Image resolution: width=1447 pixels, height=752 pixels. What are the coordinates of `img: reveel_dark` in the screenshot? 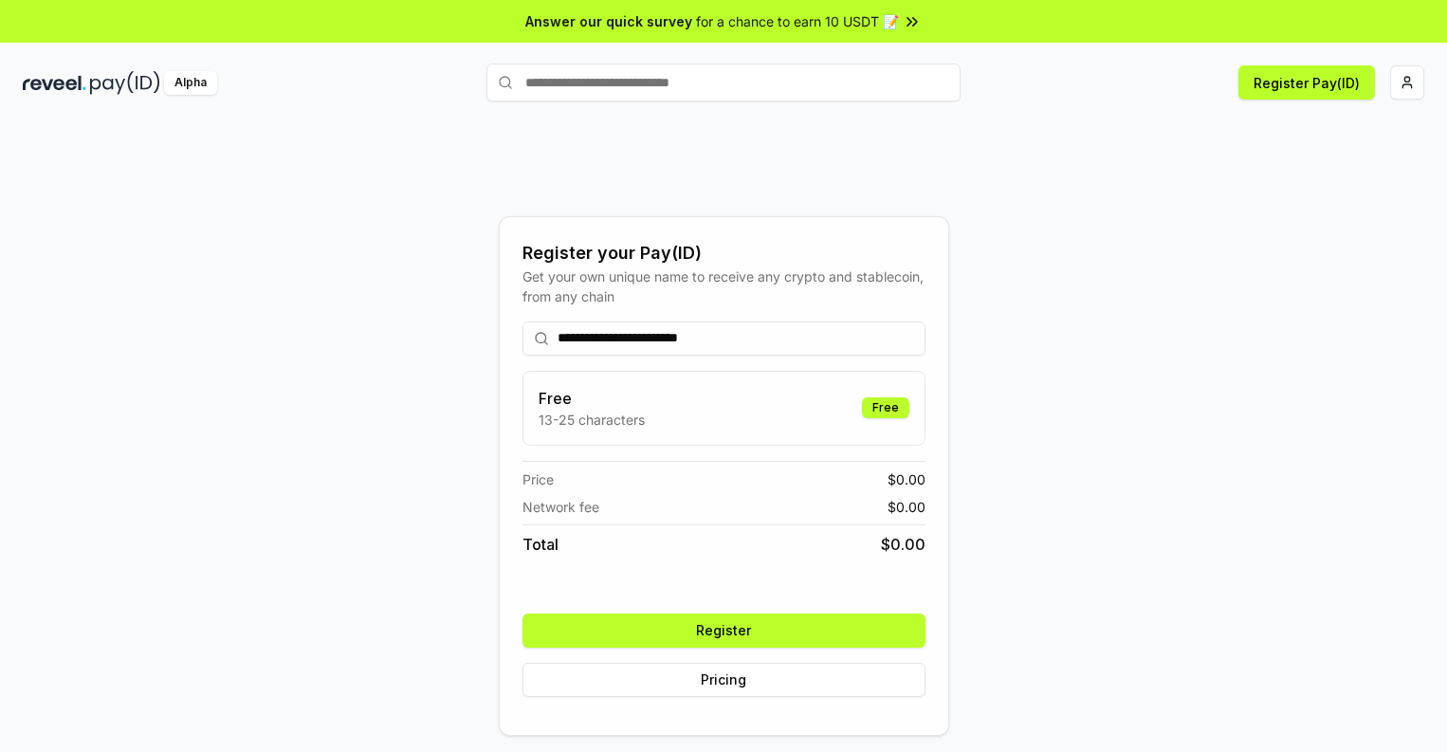 It's located at (54, 82).